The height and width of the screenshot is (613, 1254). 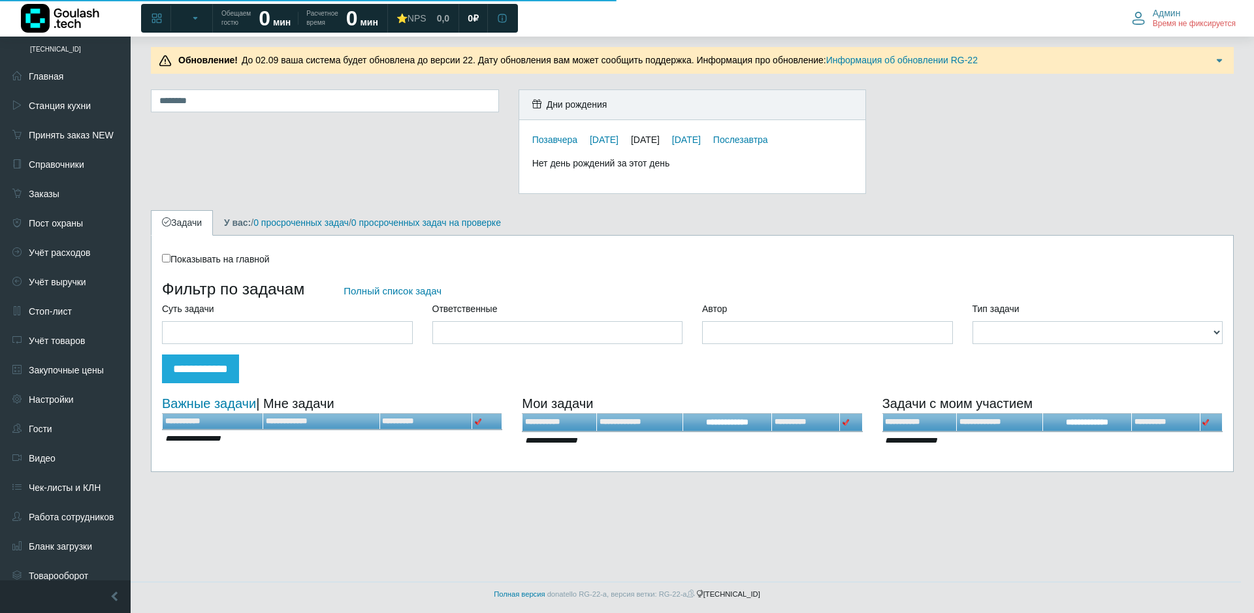 What do you see at coordinates (519, 594) in the screenshot?
I see `a: Полная версия` at bounding box center [519, 594].